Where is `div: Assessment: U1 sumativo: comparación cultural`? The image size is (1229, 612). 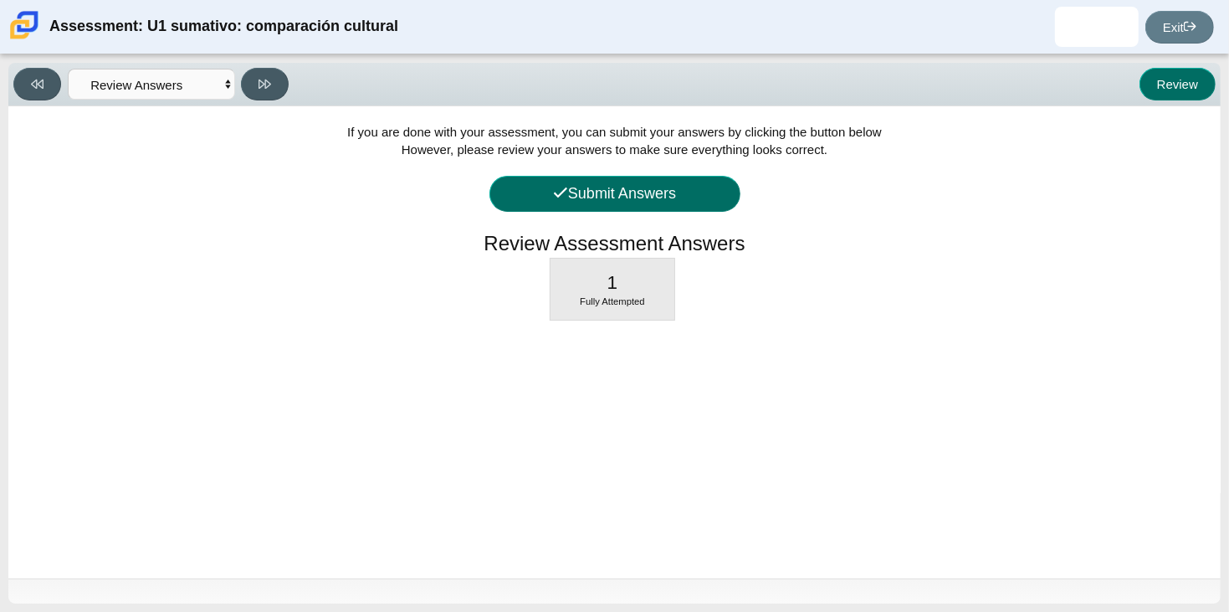 div: Assessment: U1 sumativo: comparación cultural is located at coordinates (223, 27).